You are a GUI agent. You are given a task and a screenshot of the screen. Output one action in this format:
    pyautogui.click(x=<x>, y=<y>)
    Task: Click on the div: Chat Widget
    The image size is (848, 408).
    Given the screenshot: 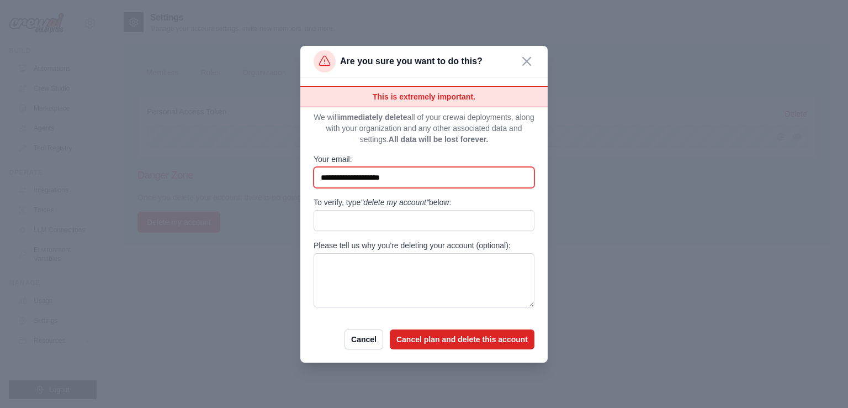 What is the action you would take?
    pyautogui.click(x=821, y=381)
    